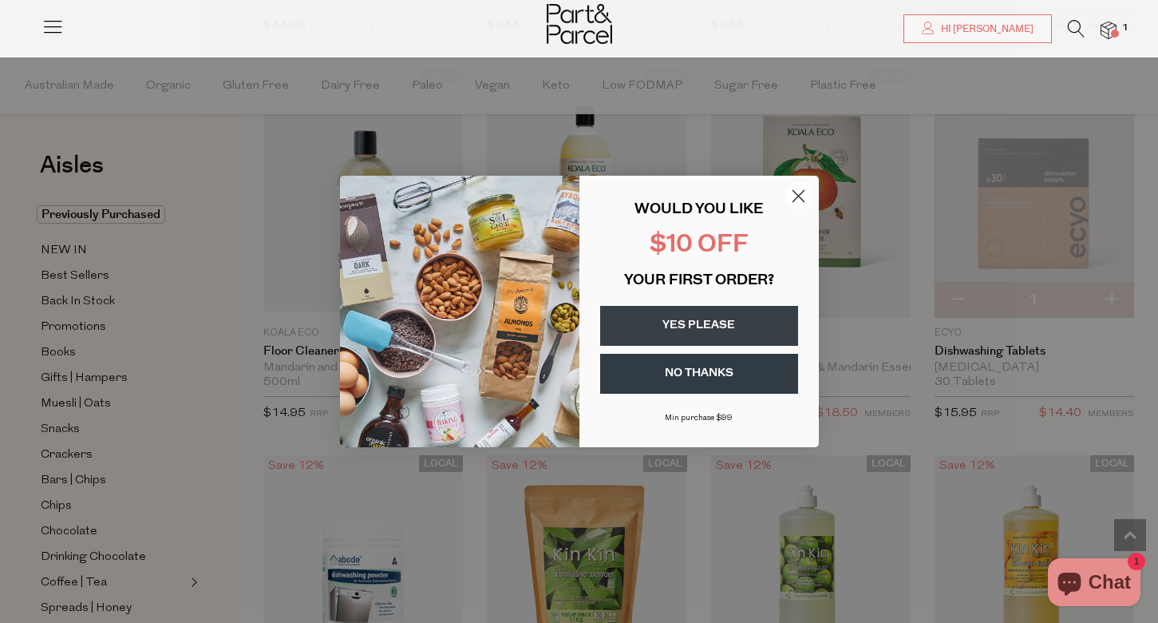 The image size is (1158, 623). Describe the element at coordinates (1094, 583) in the screenshot. I see `inbox-online-store-chat: Shopify online store chat` at that location.